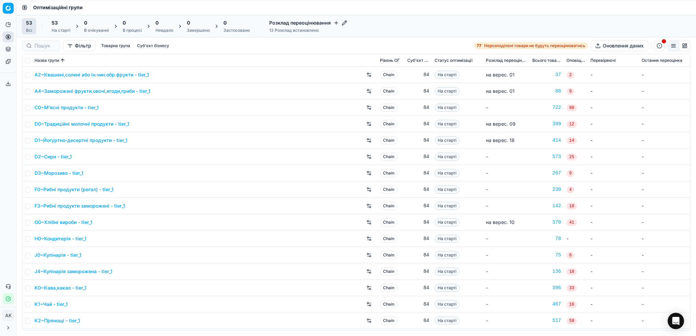 Image resolution: width=696 pixels, height=336 pixels. What do you see at coordinates (546, 91) in the screenshot?
I see `a: 88` at bounding box center [546, 91].